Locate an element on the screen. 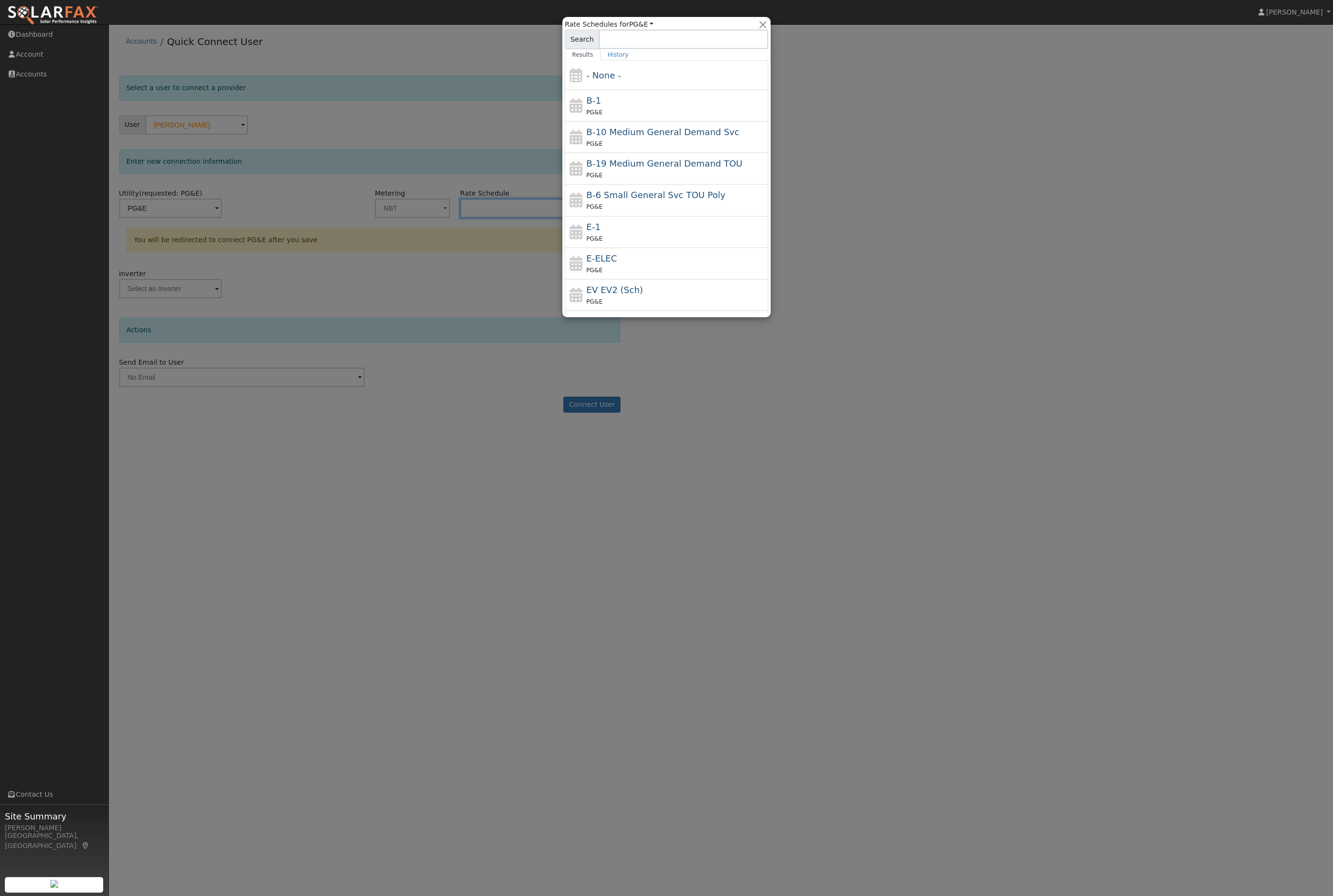 The image size is (1333, 896). a: Map is located at coordinates (86, 846).